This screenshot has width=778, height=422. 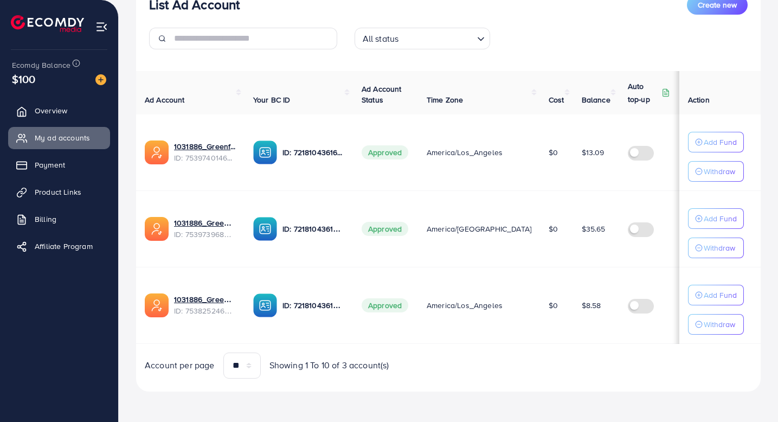 I want to click on span: $35.65, so click(x=594, y=229).